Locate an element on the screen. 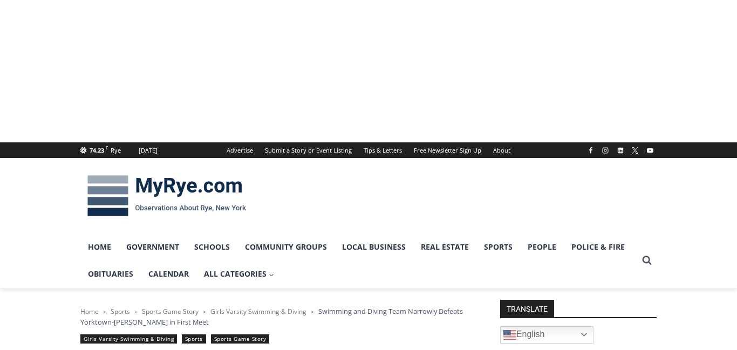  button: View Search Form is located at coordinates (647, 260).